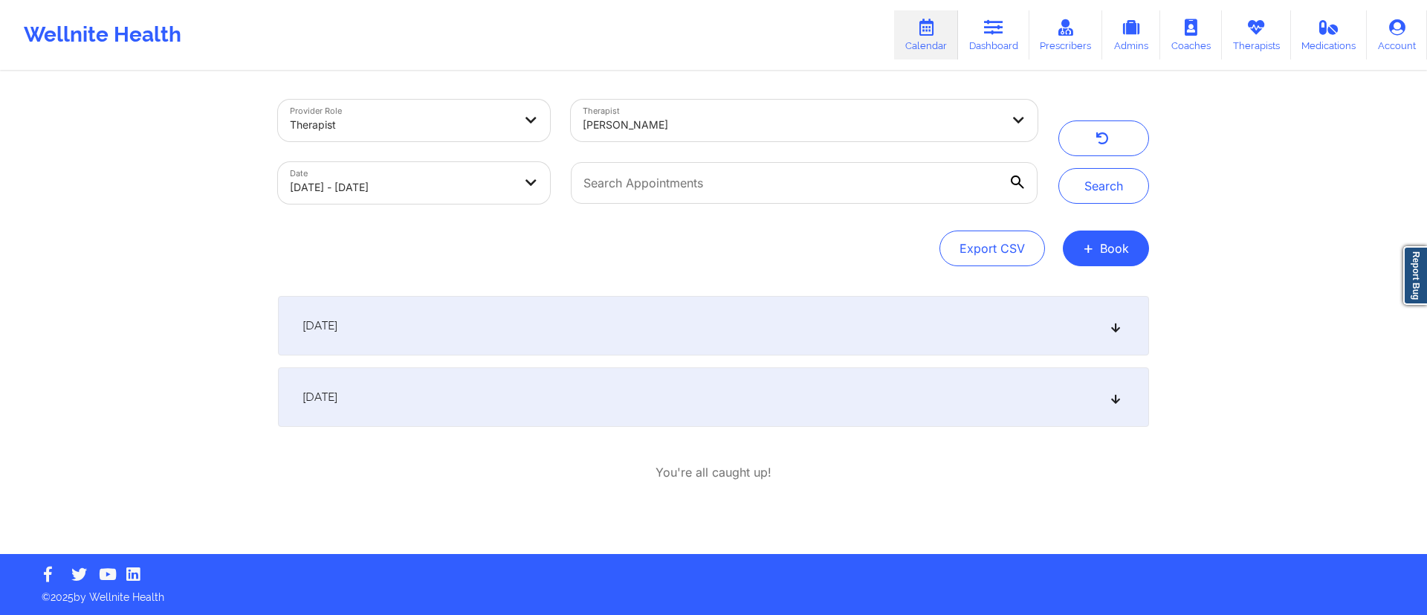 This screenshot has height=615, width=1427. What do you see at coordinates (1131, 35) in the screenshot?
I see `a: Admins` at bounding box center [1131, 35].